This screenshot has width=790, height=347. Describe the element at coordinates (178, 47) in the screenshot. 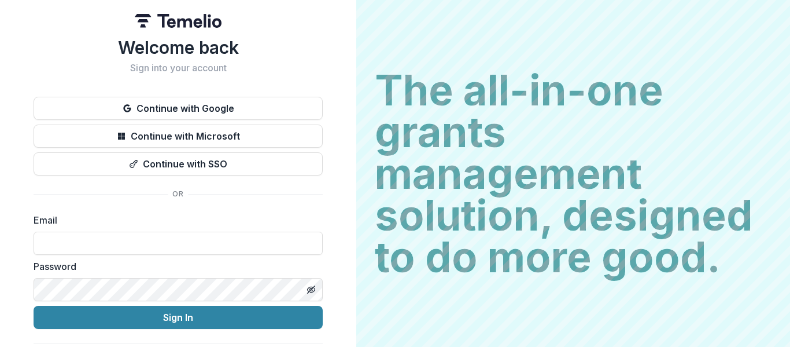

I see `h1: Welcome back` at that location.